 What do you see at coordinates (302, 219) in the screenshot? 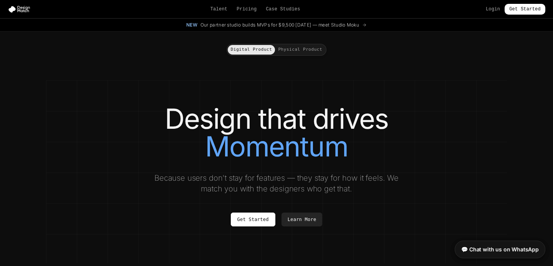
I see `a: Learn More` at bounding box center [302, 219].